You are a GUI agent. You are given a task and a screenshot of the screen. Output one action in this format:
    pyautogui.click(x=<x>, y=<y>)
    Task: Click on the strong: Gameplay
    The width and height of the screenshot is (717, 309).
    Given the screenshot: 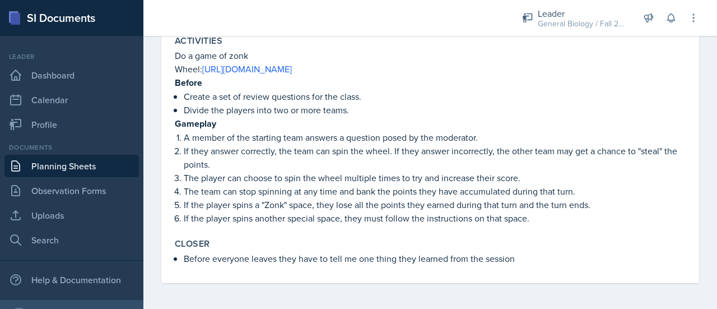 What is the action you would take?
    pyautogui.click(x=195, y=123)
    